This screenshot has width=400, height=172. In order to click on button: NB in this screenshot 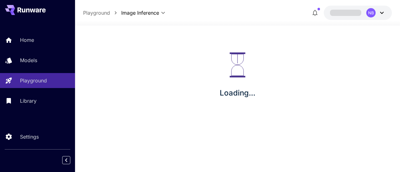, I will do `click(358, 13)`.